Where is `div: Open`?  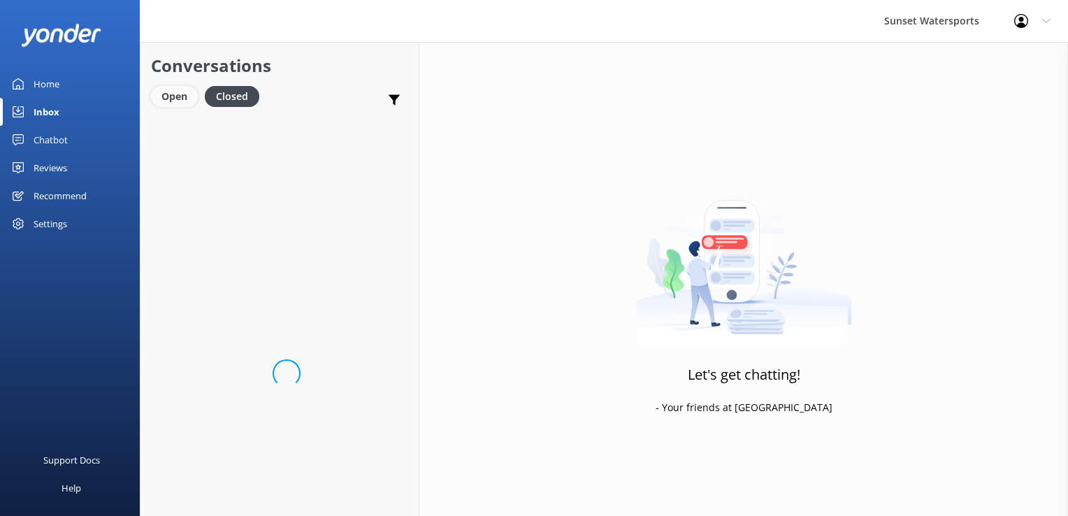
div: Open is located at coordinates (174, 96).